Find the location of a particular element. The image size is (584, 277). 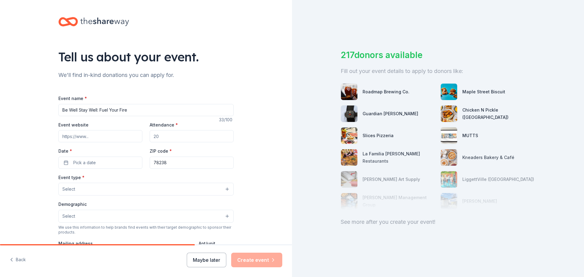

span: Pick a date is located at coordinates (85, 163).